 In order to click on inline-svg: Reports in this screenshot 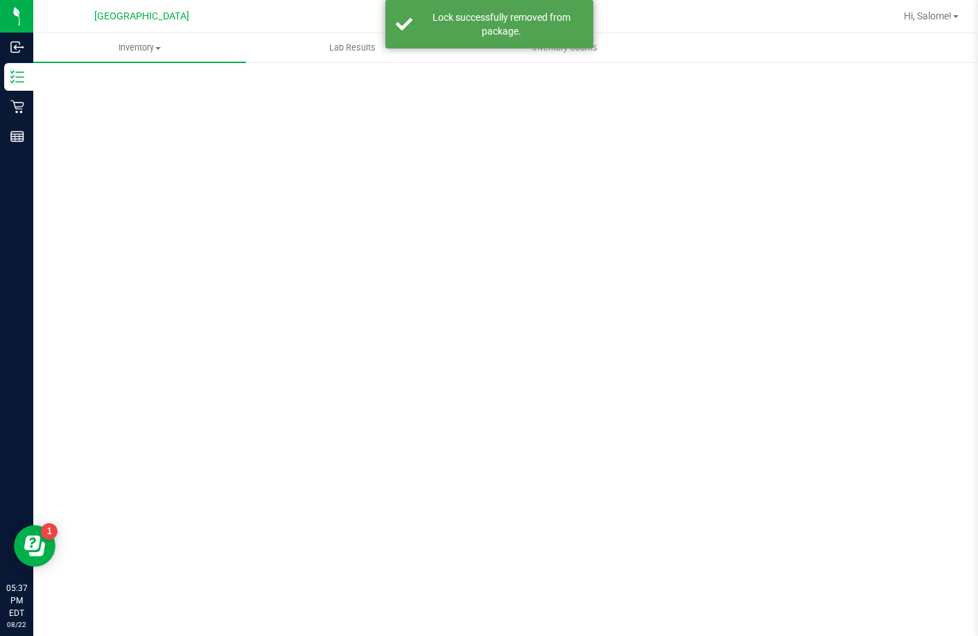, I will do `click(17, 137)`.